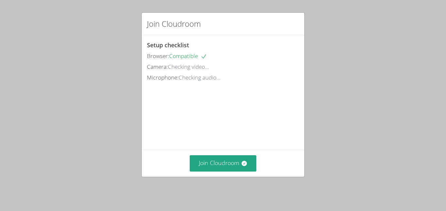 This screenshot has width=446, height=211. What do you see at coordinates (158, 56) in the screenshot?
I see `span: Browser:` at bounding box center [158, 56].